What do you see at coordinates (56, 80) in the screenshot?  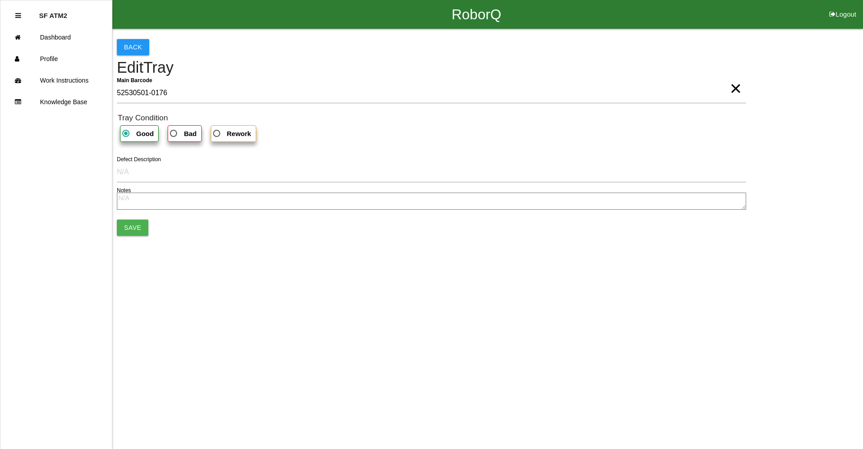 I see `a: Work Instructions` at bounding box center [56, 80].